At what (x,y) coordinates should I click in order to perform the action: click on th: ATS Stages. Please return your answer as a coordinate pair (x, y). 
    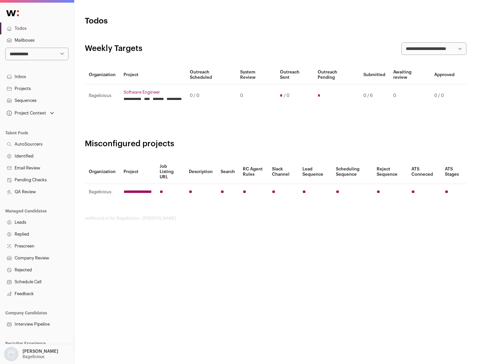
    Looking at the image, I should click on (453, 172).